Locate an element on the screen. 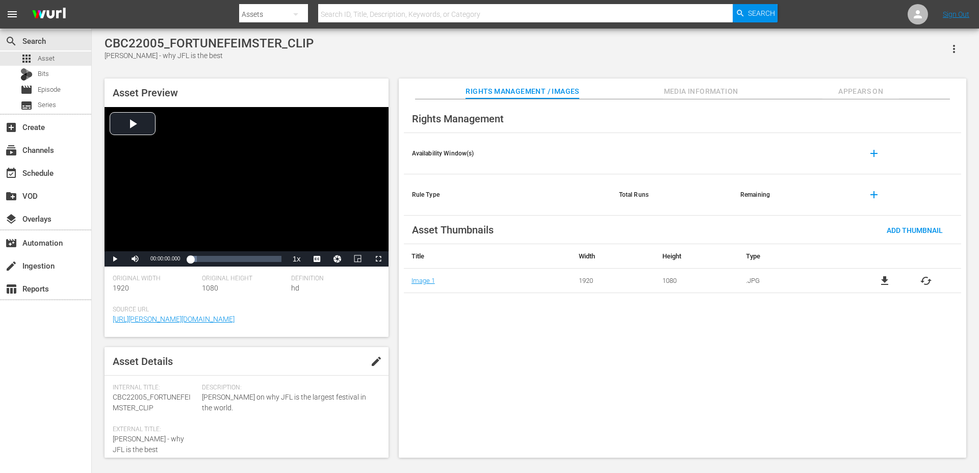  th: Height is located at coordinates (696, 256).